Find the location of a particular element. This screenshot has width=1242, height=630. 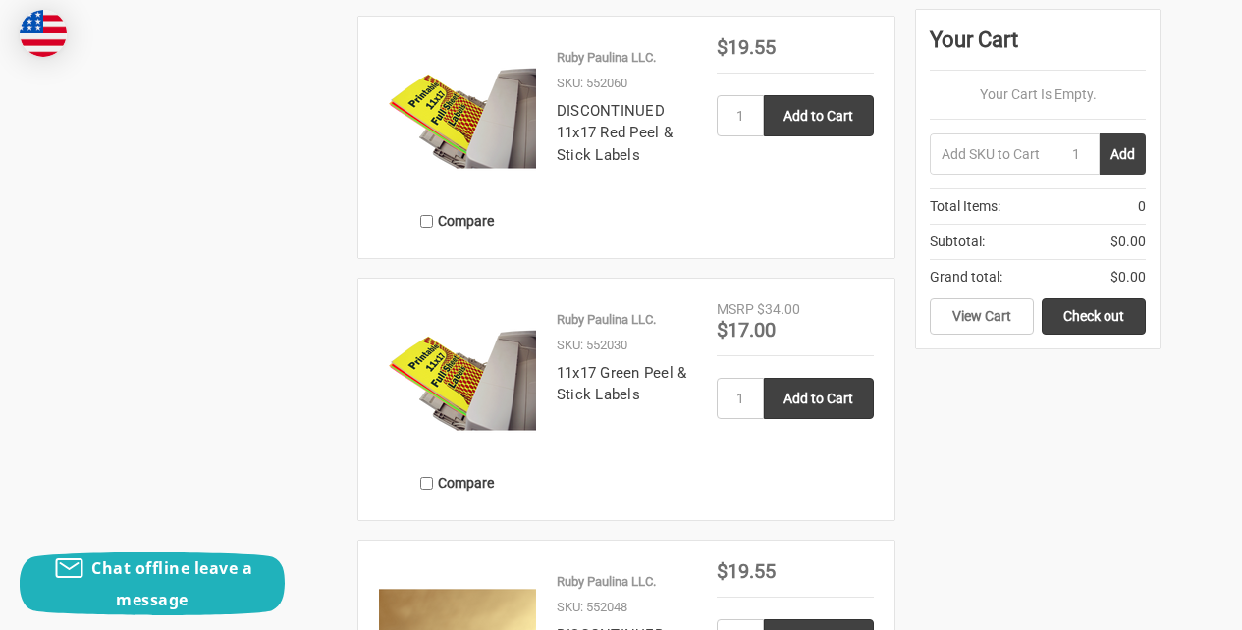

a: 11x17 Red Peel & Stick Labels is located at coordinates (458, 116).